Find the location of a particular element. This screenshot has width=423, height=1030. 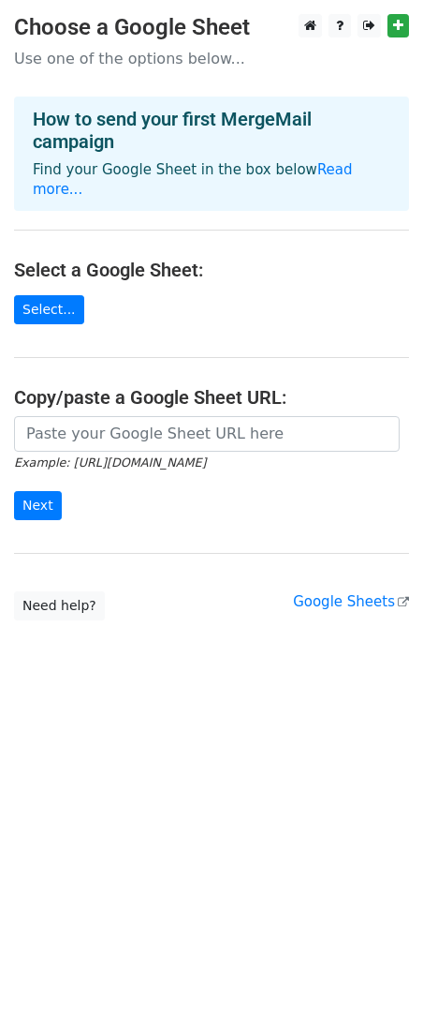

a: Read more... is located at coordinates (193, 179).